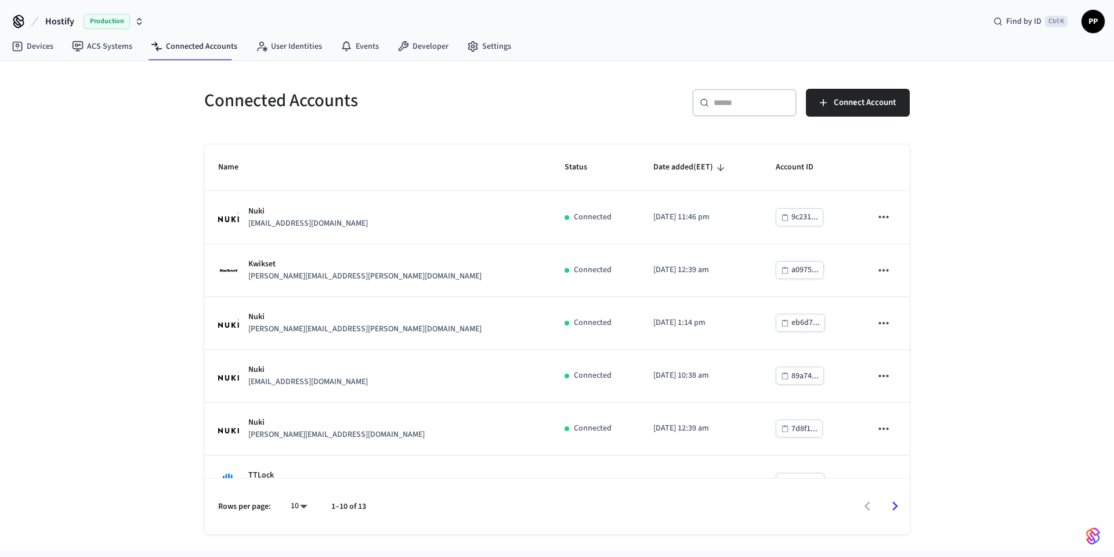 The image size is (1114, 557). What do you see at coordinates (360, 46) in the screenshot?
I see `a: Events` at bounding box center [360, 46].